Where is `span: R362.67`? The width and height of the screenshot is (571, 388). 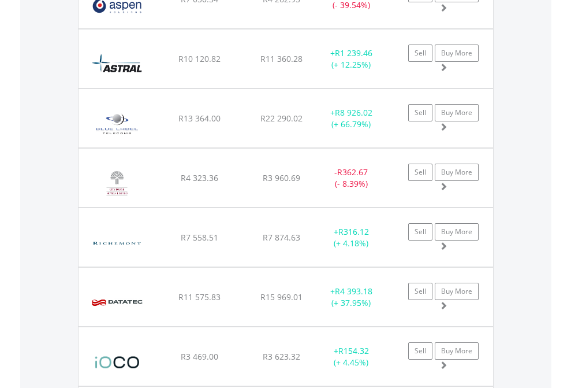
span: R362.67 is located at coordinates (352, 172).